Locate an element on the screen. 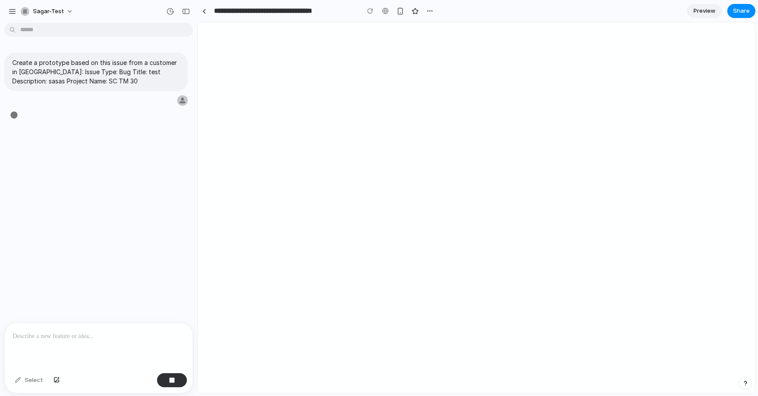 This screenshot has width=758, height=396. button: sagar-test is located at coordinates (47, 11).